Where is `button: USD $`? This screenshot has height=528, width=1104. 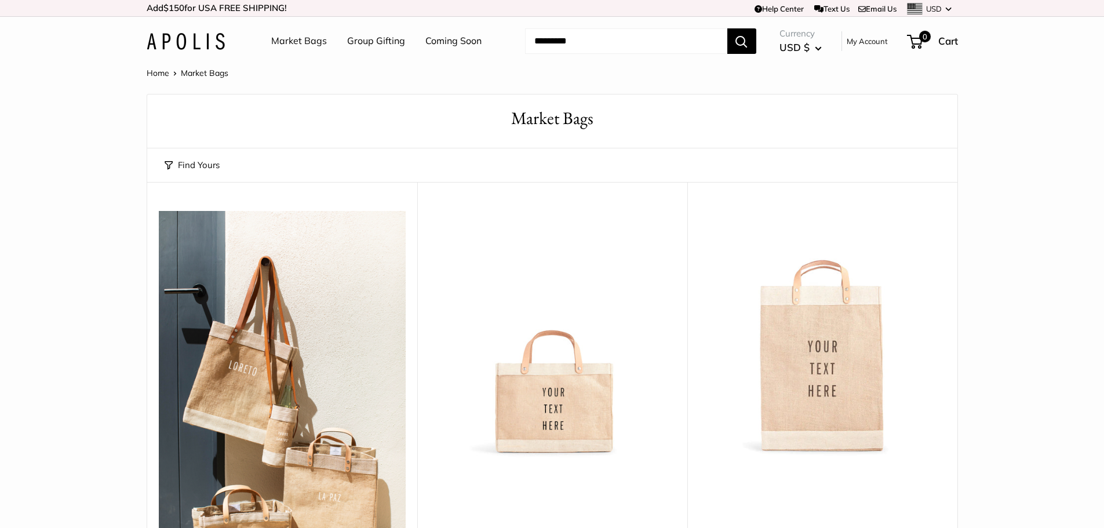 button: USD $ is located at coordinates (800, 48).